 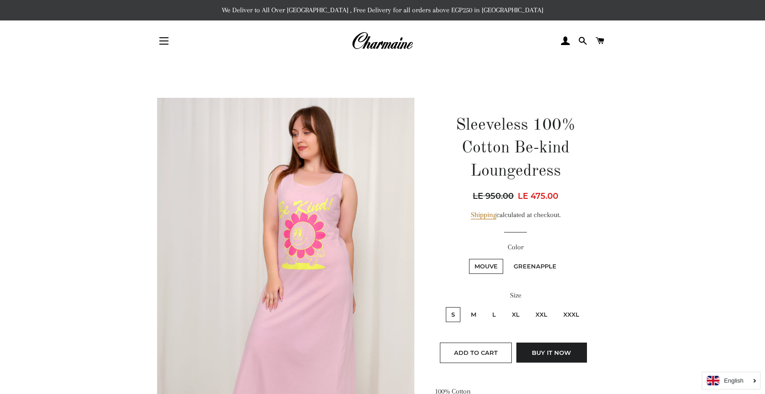 I want to click on label: M, so click(x=474, y=315).